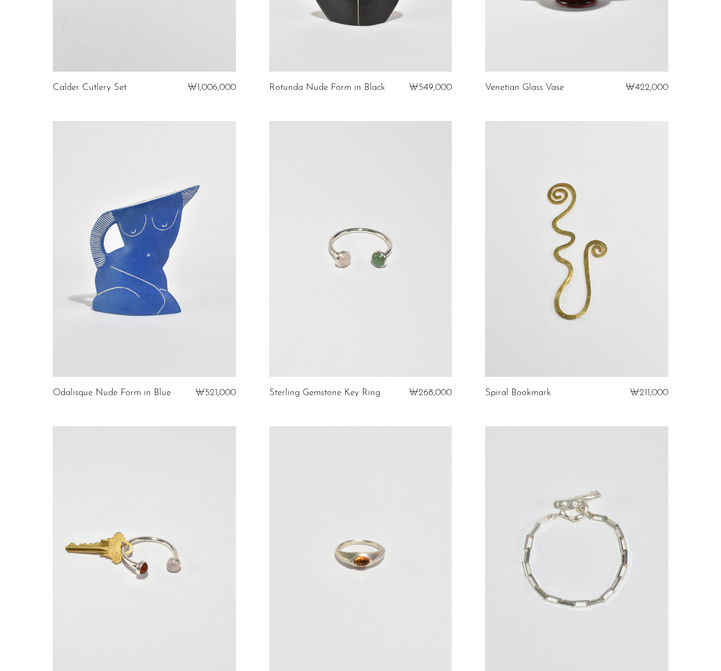 The height and width of the screenshot is (671, 721). Describe the element at coordinates (325, 393) in the screenshot. I see `a: Sterling Gemstone Key Ring` at that location.